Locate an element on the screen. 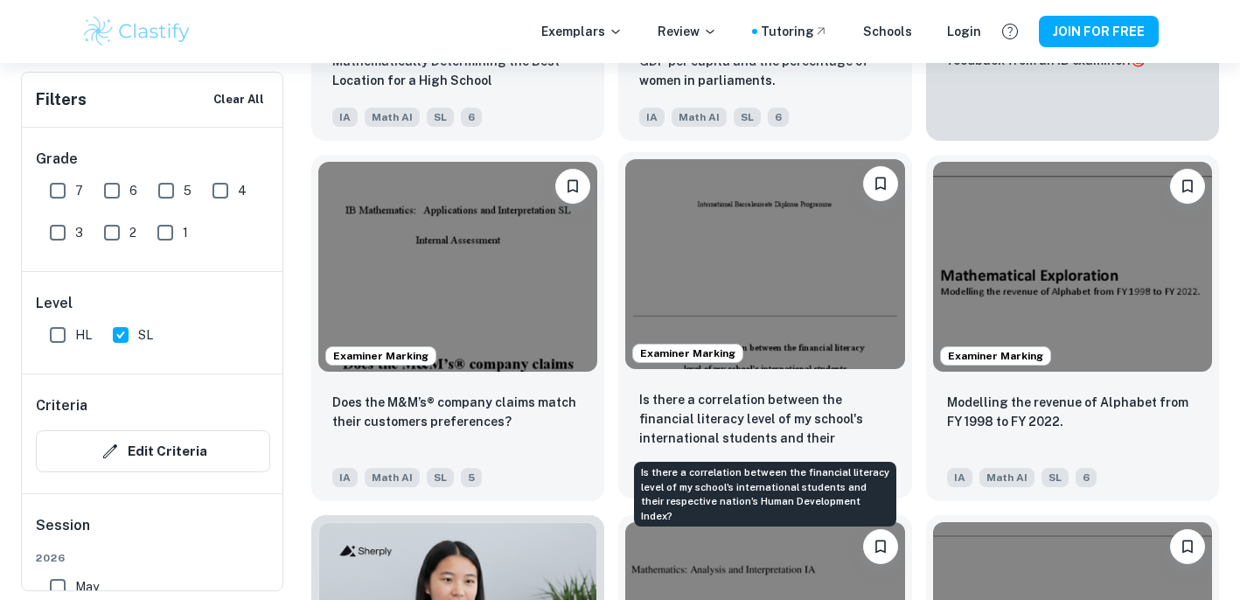 The image size is (1240, 600). a: JOIN FOR FREE is located at coordinates (1098, 31).